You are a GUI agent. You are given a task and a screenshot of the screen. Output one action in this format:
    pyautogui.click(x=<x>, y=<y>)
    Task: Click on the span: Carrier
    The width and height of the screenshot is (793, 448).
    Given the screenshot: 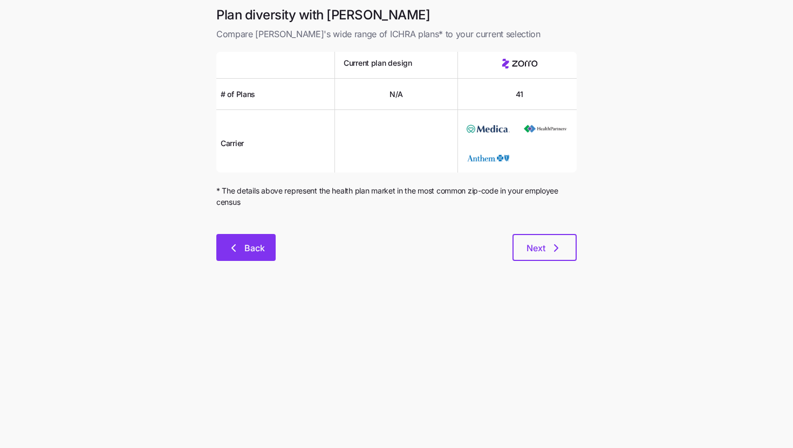 What is the action you would take?
    pyautogui.click(x=232, y=143)
    